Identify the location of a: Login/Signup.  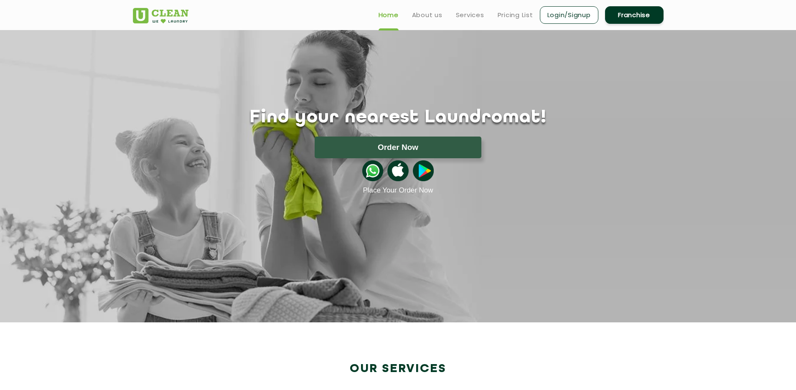
(569, 15).